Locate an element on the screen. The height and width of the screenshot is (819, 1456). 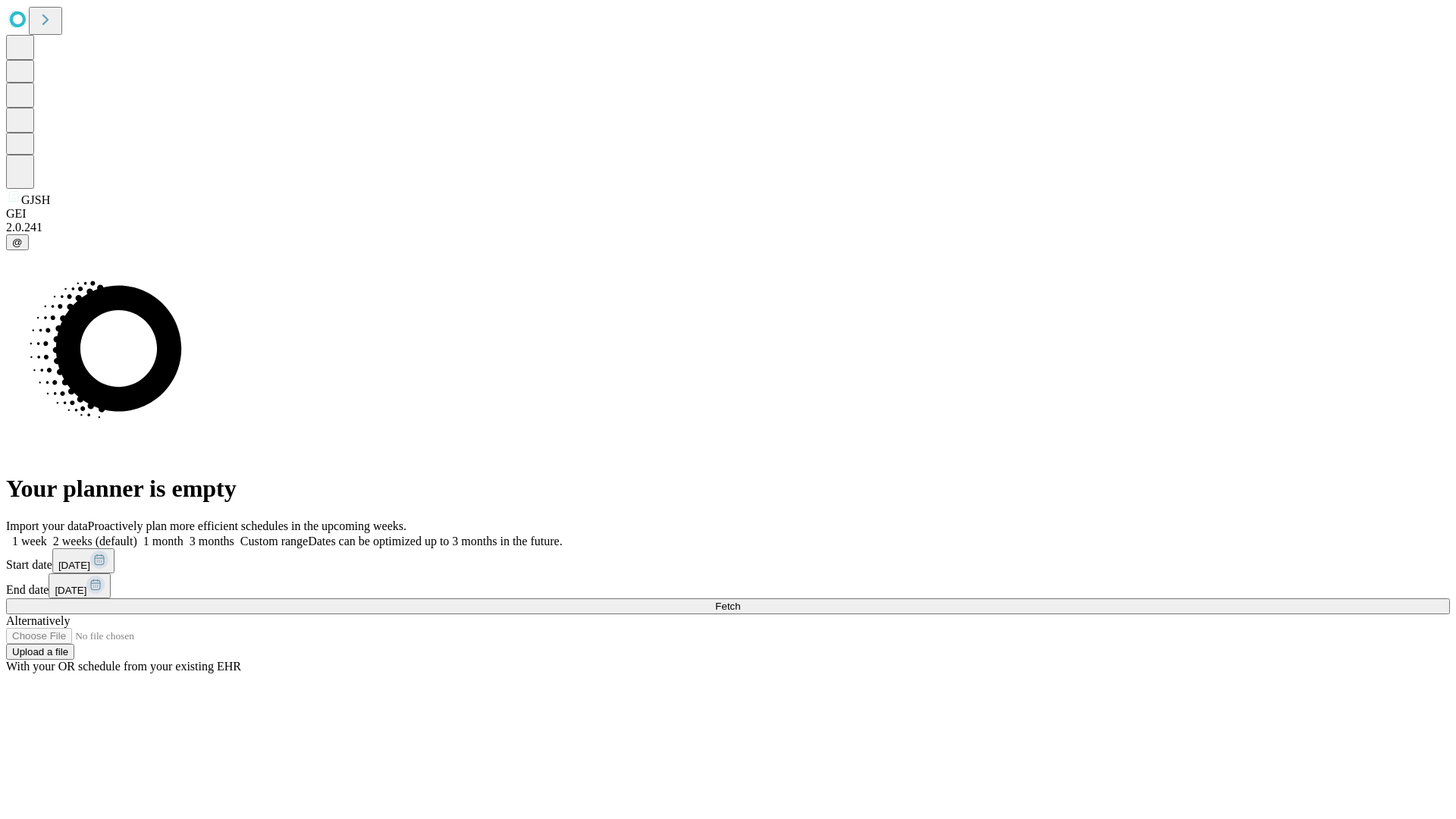
span: 1 week is located at coordinates (29, 541).